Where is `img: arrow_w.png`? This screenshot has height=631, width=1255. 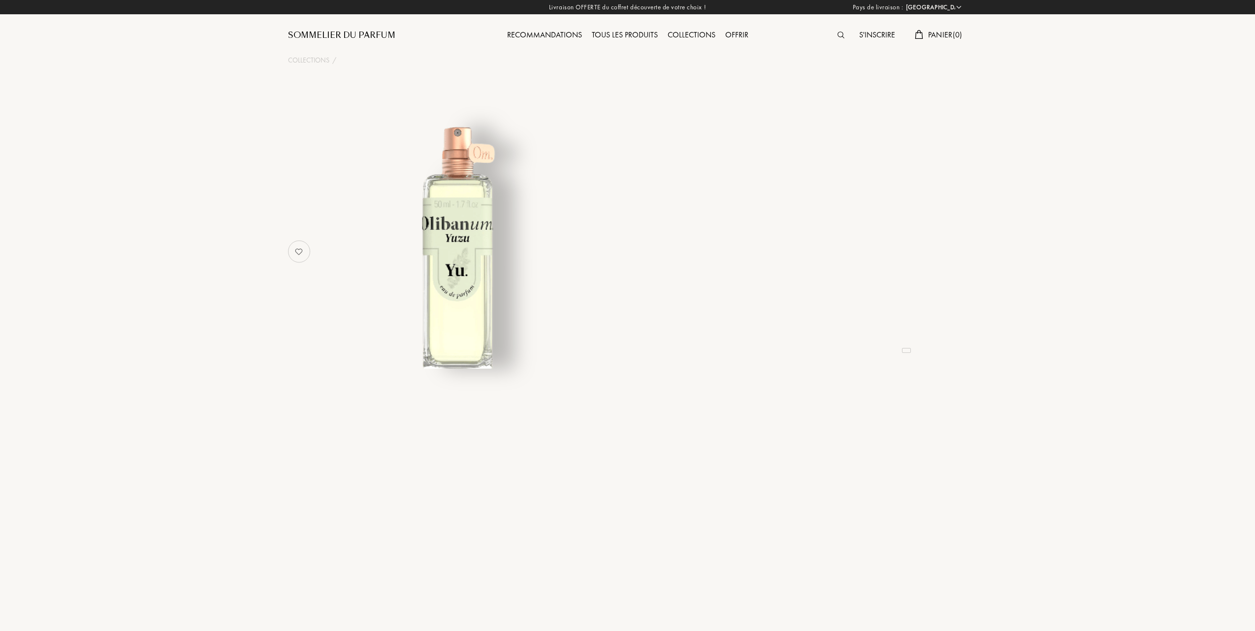 img: arrow_w.png is located at coordinates (958, 7).